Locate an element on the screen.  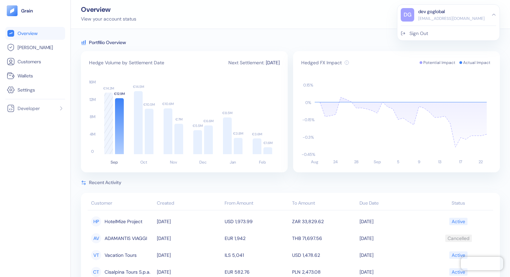
text: Nov is located at coordinates (173, 163).